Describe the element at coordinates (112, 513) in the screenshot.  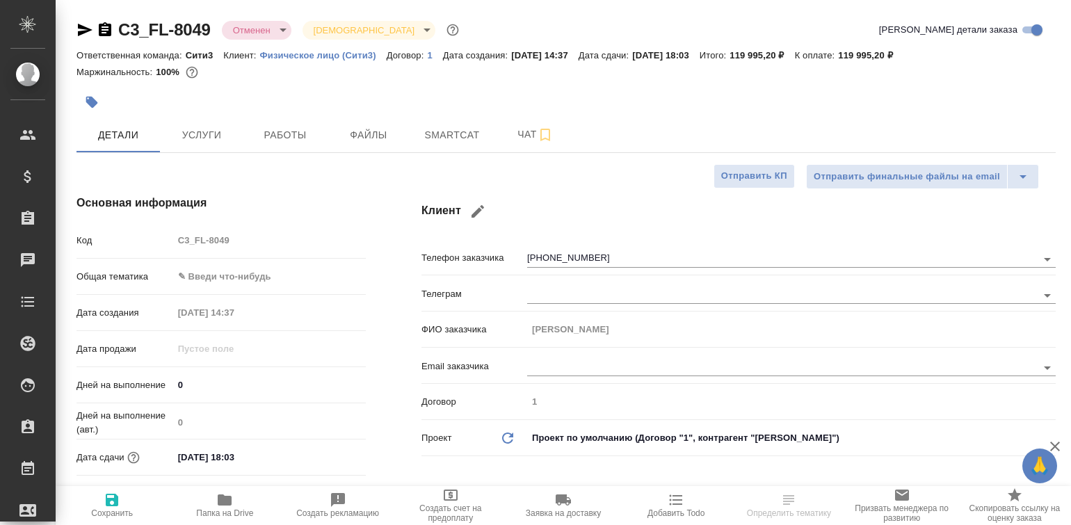
I see `span: Сохранить` at that location.